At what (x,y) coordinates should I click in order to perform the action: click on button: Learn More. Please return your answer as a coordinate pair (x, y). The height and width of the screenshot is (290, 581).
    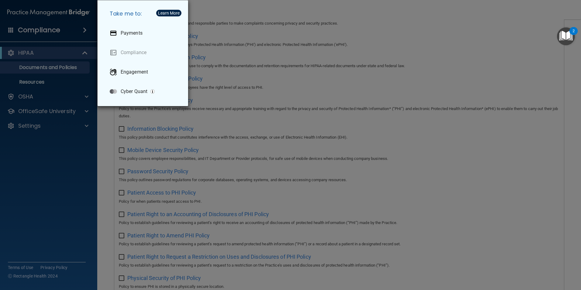
    Looking at the image, I should click on (169, 13).